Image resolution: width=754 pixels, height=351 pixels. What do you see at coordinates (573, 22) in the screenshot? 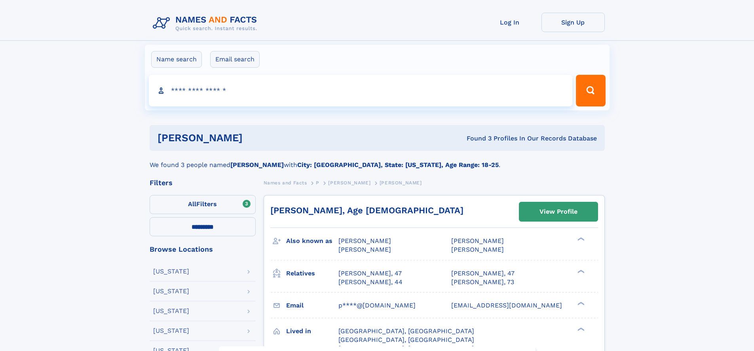
I see `a: Sign Up` at bounding box center [573, 22].